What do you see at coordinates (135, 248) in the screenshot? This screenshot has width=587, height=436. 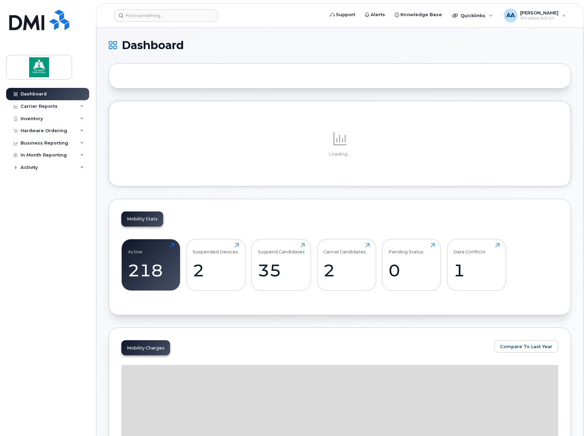 I see `div: Active` at bounding box center [135, 248].